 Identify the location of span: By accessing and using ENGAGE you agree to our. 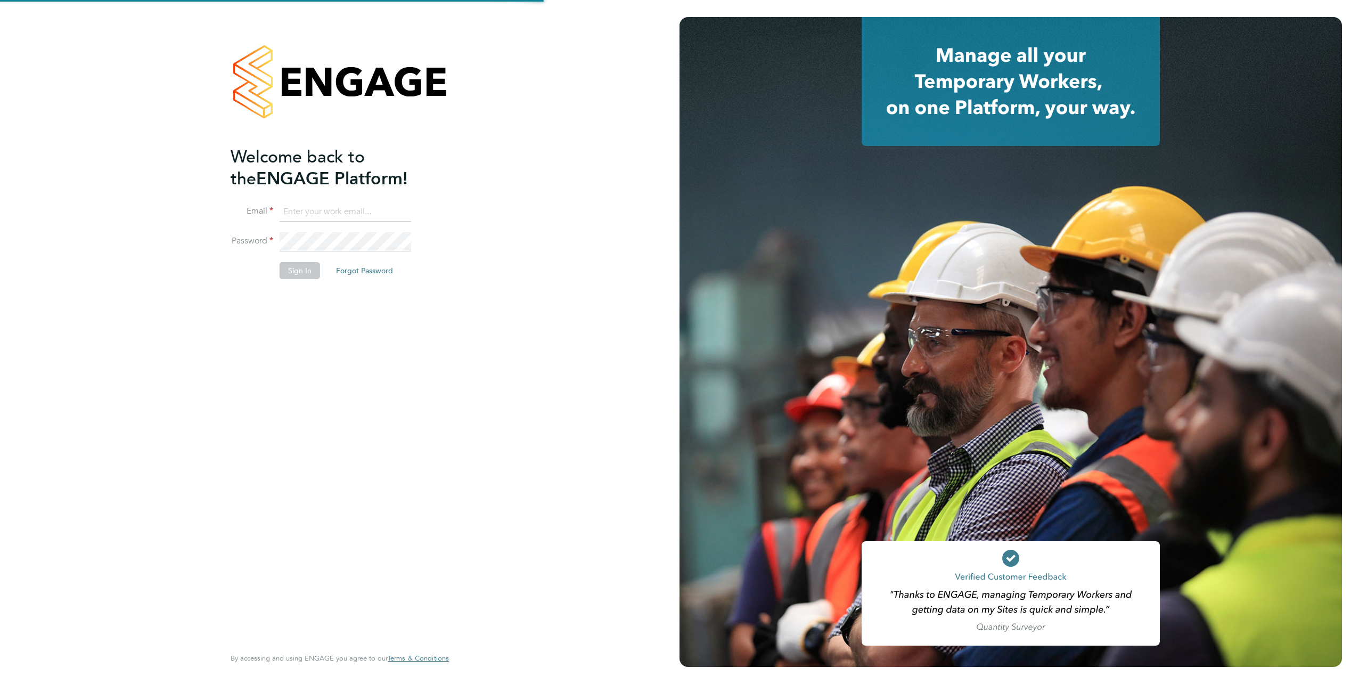
(340, 658).